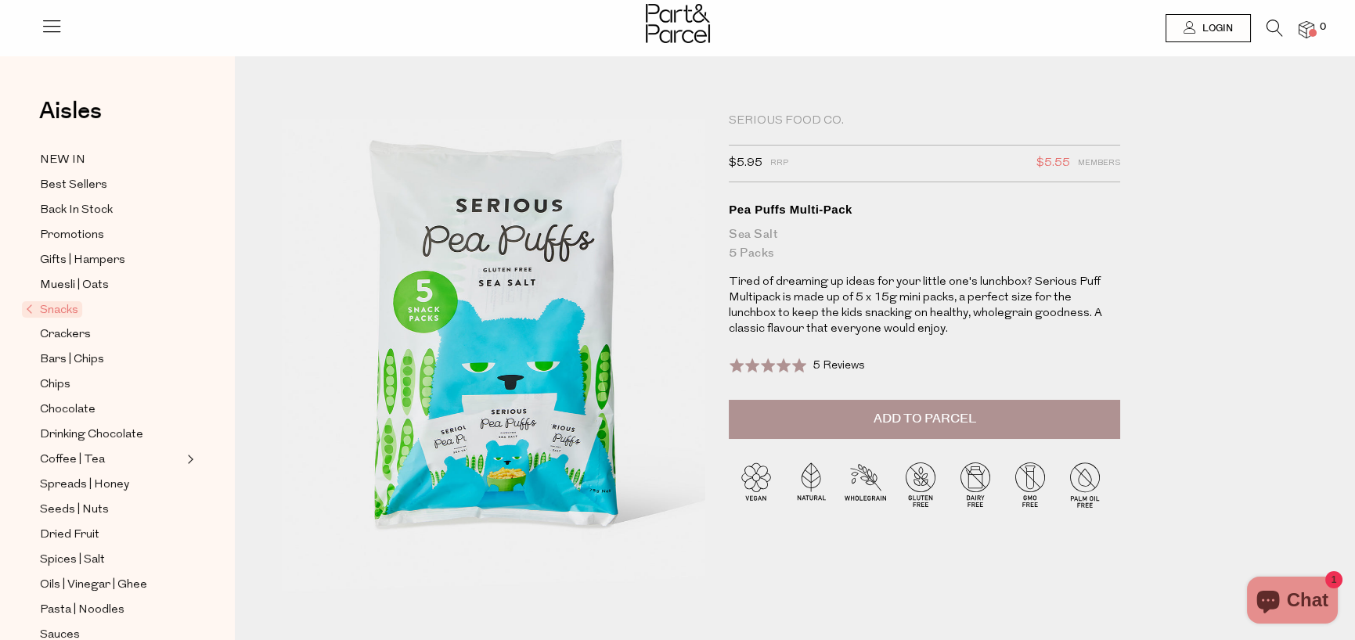  I want to click on span: NEW IN, so click(63, 160).